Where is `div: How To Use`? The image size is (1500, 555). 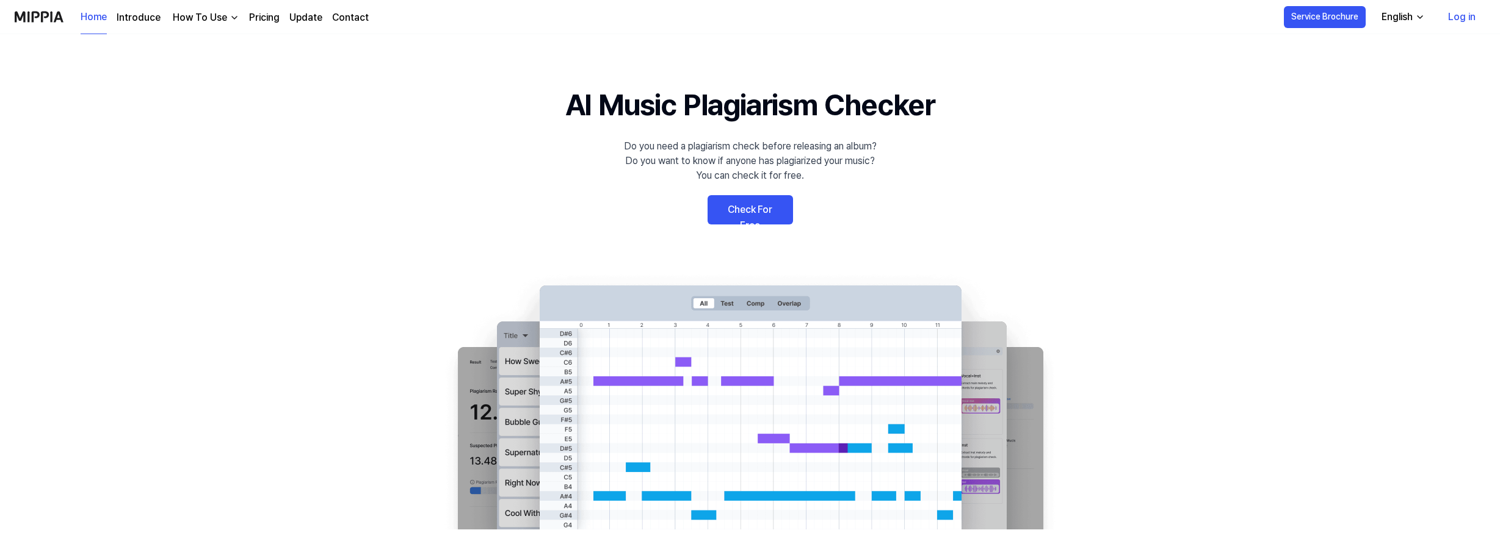
div: How To Use is located at coordinates (200, 18).